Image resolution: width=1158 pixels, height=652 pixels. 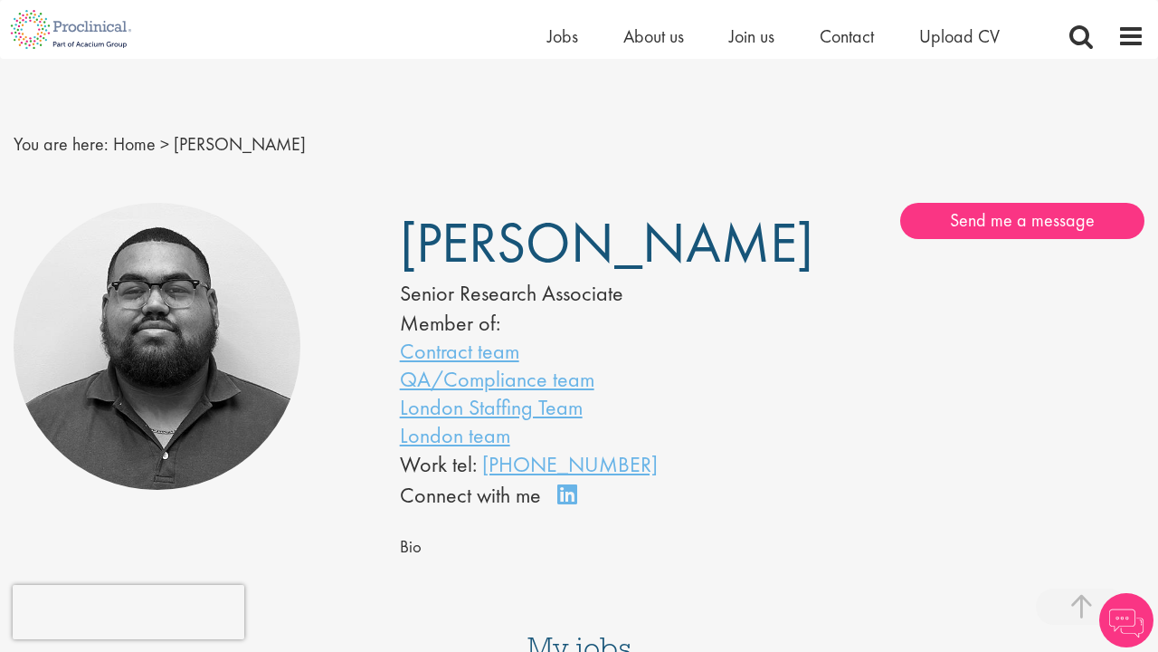 I want to click on span: Jobs, so click(x=563, y=36).